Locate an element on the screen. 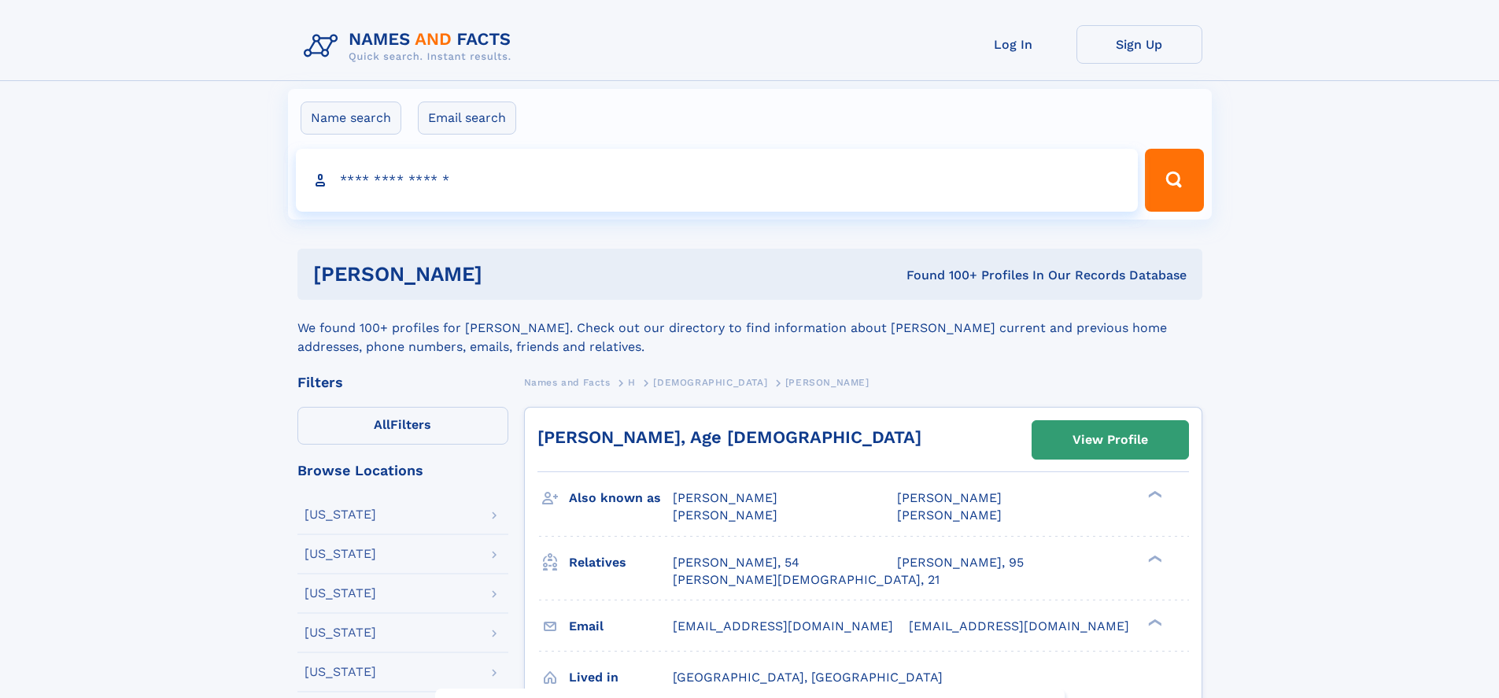  span: H is located at coordinates (632, 382).